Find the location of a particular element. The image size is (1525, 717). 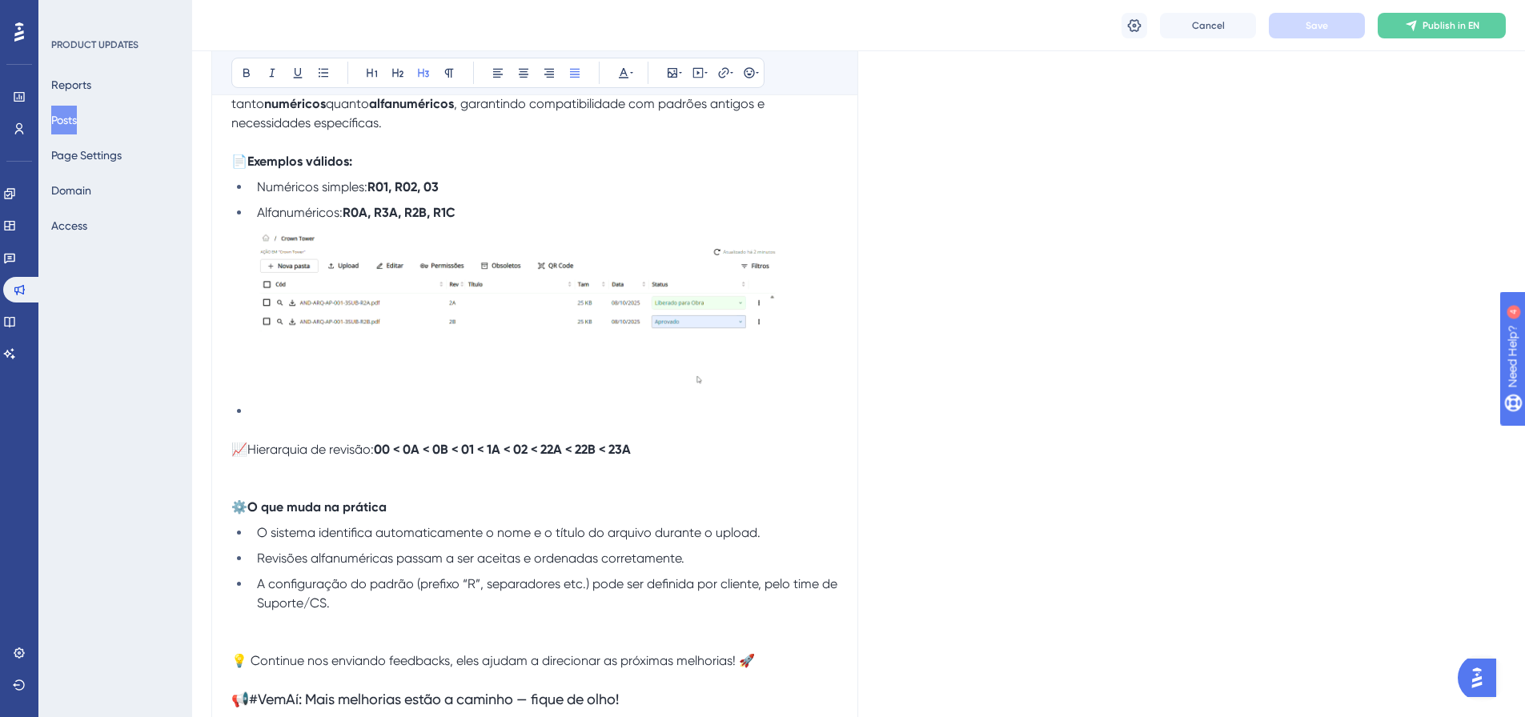

span: 💡 Continue nos enviando feedbacks, eles ajudam a direcionar as próximas melhorias! 🚀 is located at coordinates (493, 660).